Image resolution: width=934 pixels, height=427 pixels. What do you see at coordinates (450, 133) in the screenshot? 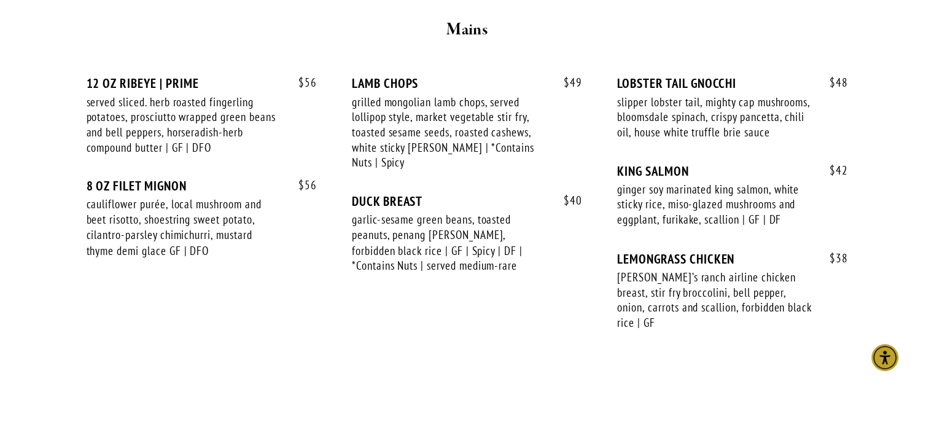
I see `div: grilled mongolian lamb chops, served lollipop style, market vegetable stir fry, toasted sesame se...` at bounding box center [450, 133].